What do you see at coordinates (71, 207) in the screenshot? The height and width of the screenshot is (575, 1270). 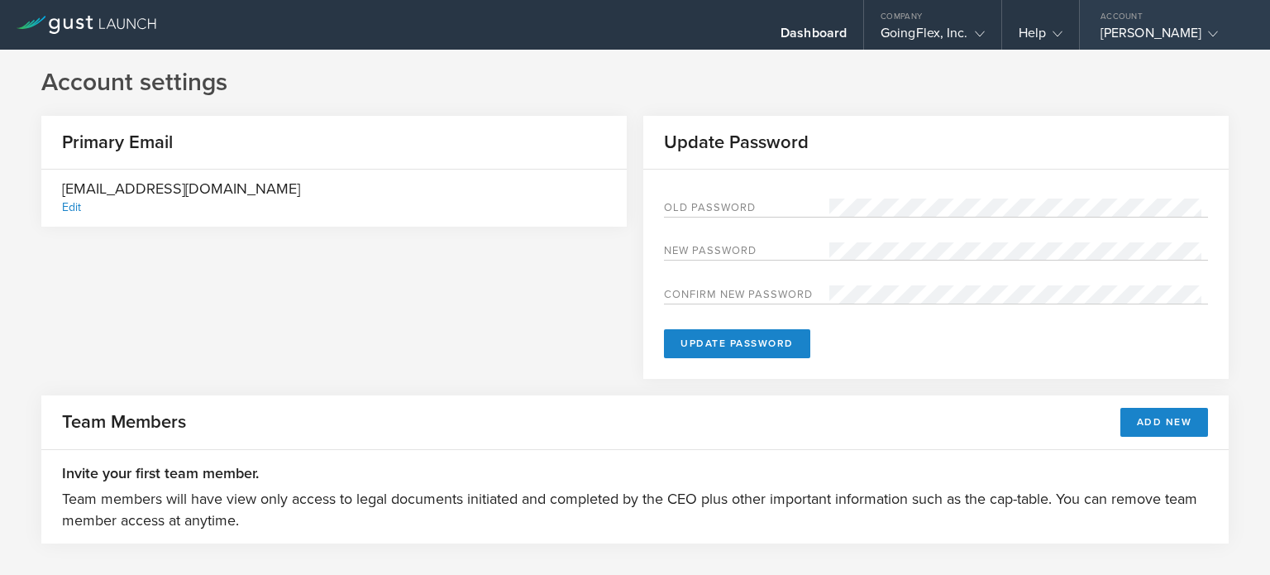 I see `div: Edit` at bounding box center [71, 207].